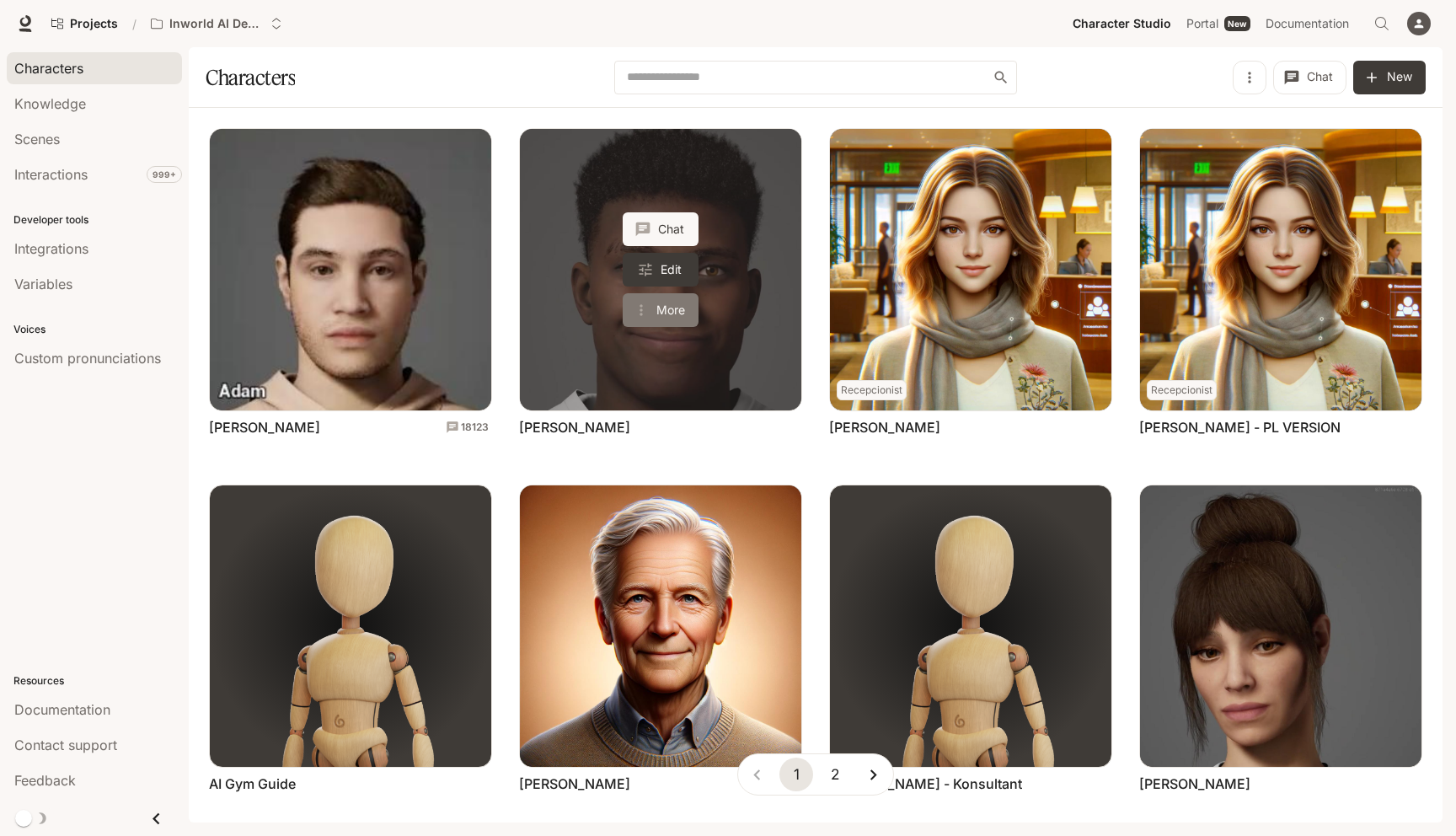 The width and height of the screenshot is (1456, 836). I want to click on h1: Characters, so click(250, 77).